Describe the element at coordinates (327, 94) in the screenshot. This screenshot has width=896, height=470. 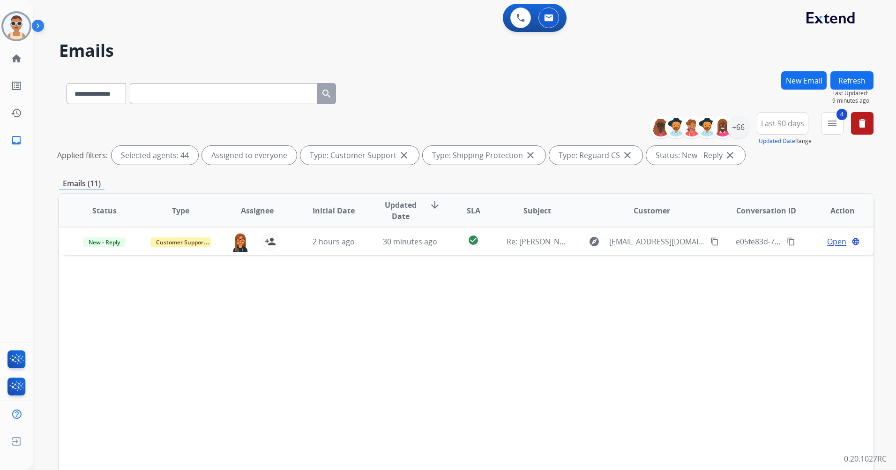
I see `mat-icon: search` at that location.